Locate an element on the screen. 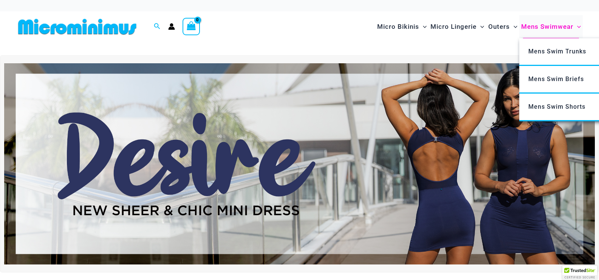 Image resolution: width=599 pixels, height=280 pixels. a: Search icon link is located at coordinates (157, 26).